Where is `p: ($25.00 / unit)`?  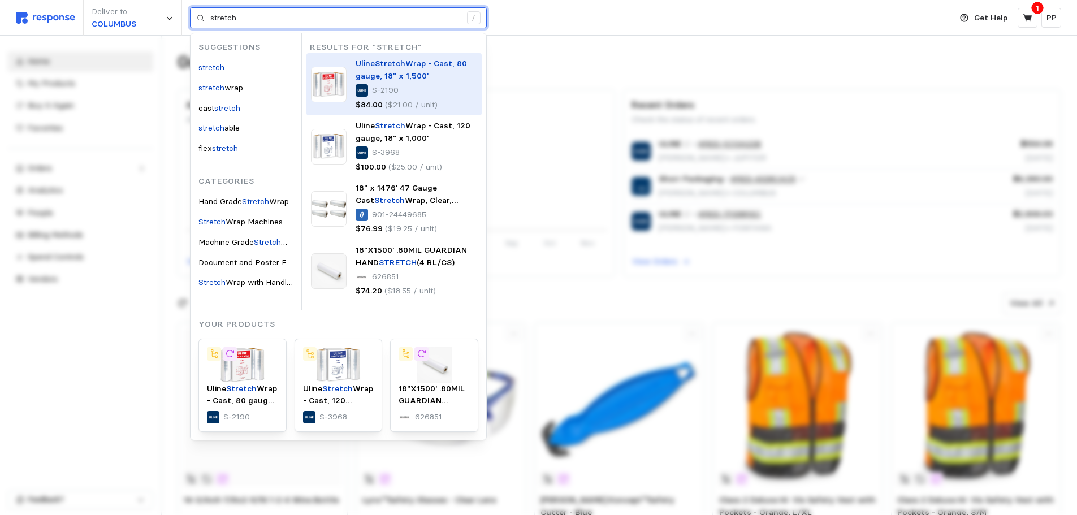
p: ($25.00 / unit) is located at coordinates (415, 167).